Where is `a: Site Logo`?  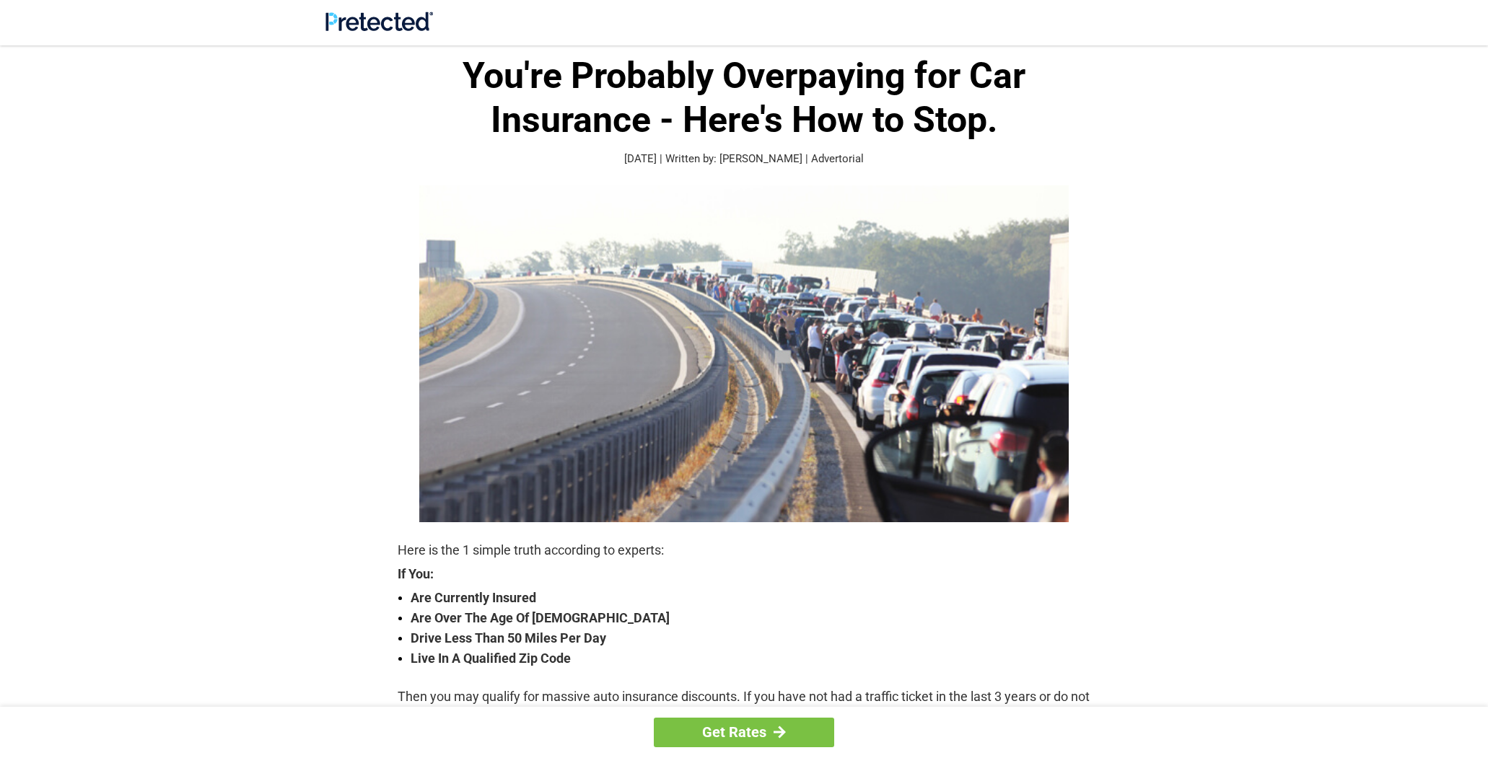 a: Site Logo is located at coordinates (379, 27).